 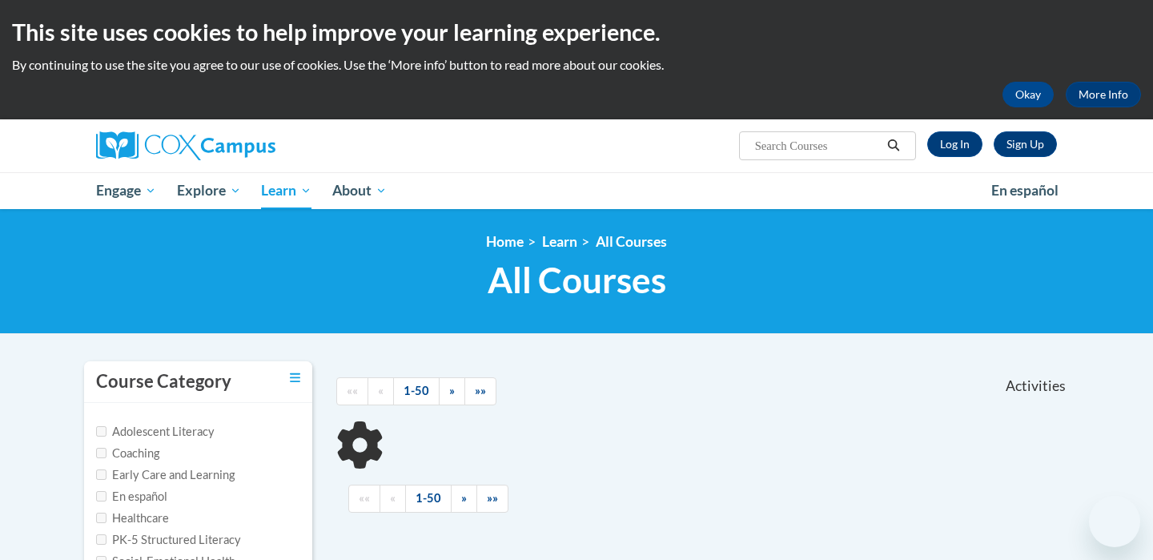 What do you see at coordinates (631, 241) in the screenshot?
I see `a: All Courses` at bounding box center [631, 241].